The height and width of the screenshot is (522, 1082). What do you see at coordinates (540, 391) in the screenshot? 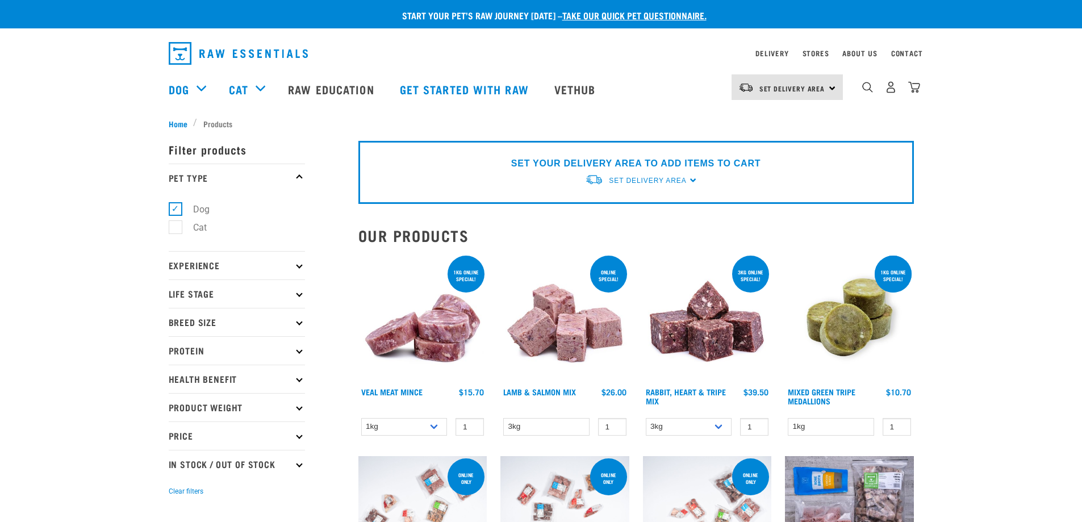
I see `a: Lamb & Salmon Mix` at bounding box center [540, 391].